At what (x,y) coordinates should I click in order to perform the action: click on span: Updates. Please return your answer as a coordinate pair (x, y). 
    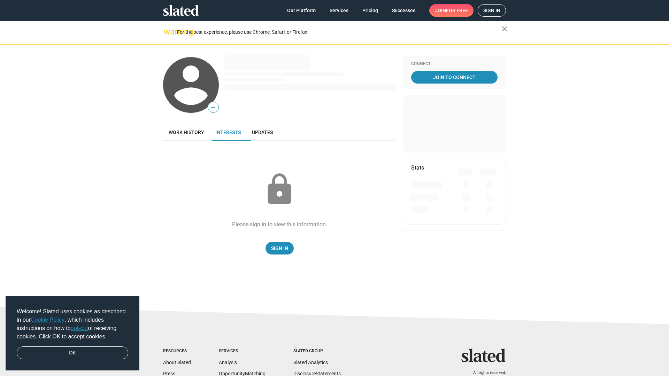
    Looking at the image, I should click on (262, 132).